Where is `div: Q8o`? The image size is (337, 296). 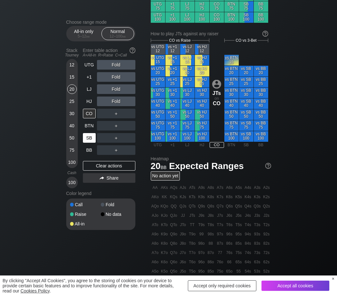
div: Q8o is located at coordinates (174, 243).